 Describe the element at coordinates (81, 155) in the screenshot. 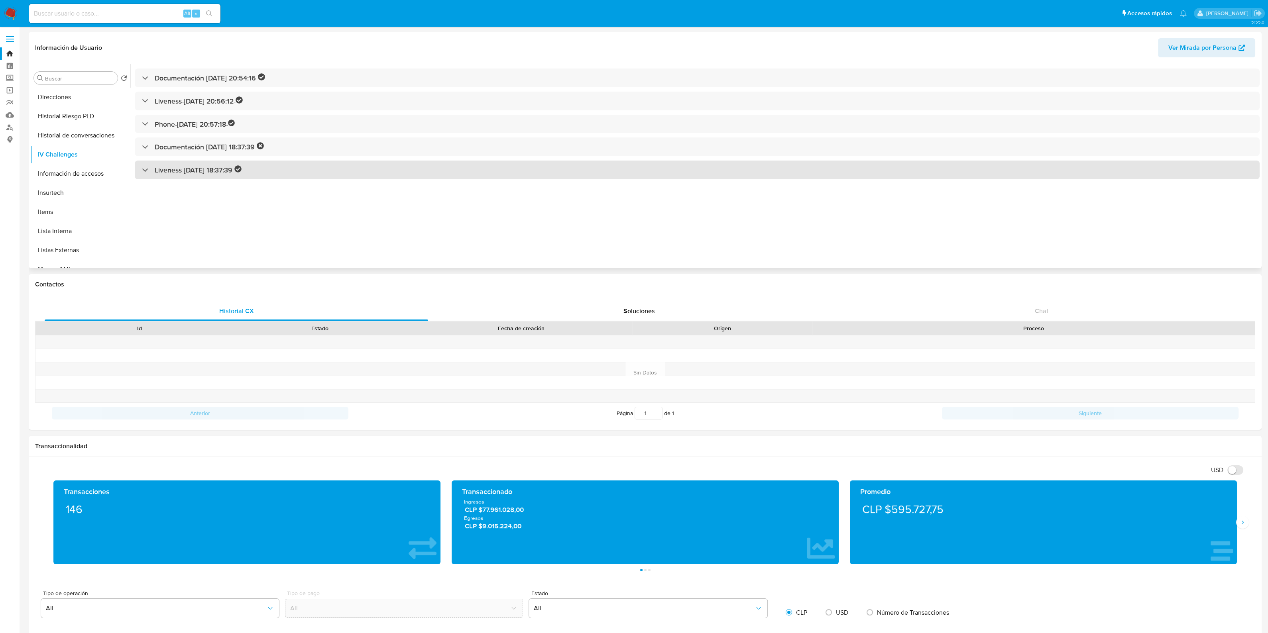

I see `button: IV Challenges` at that location.